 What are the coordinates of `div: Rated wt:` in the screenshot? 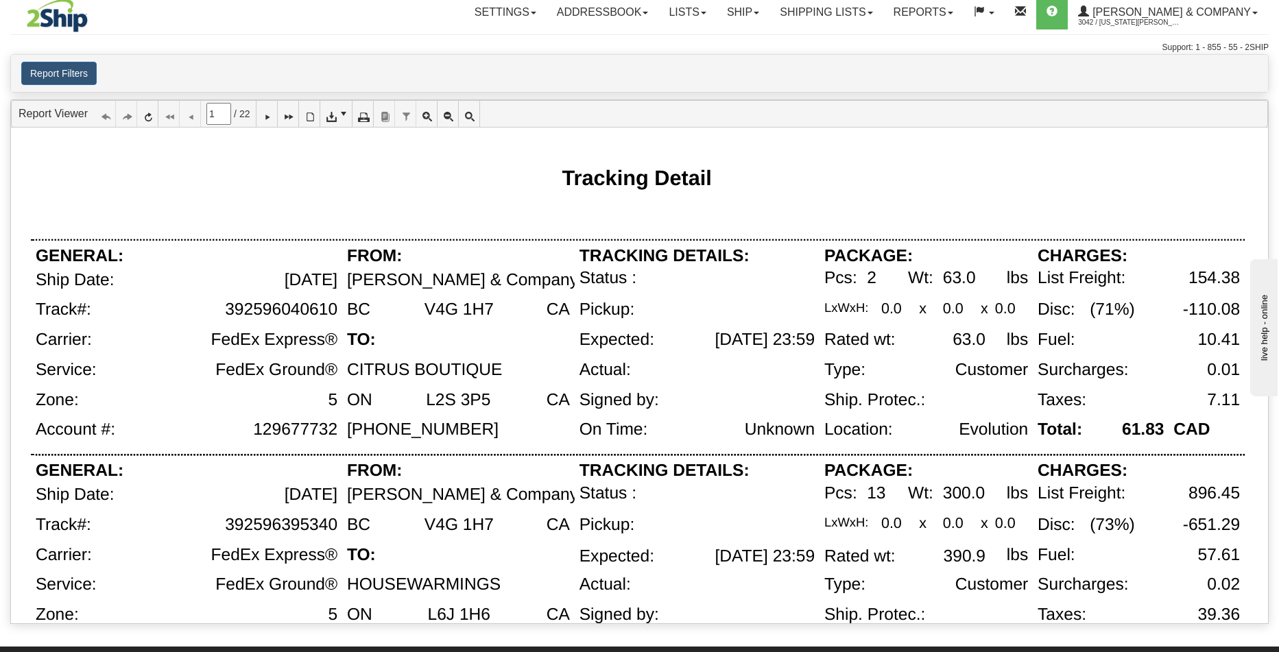 It's located at (860, 557).